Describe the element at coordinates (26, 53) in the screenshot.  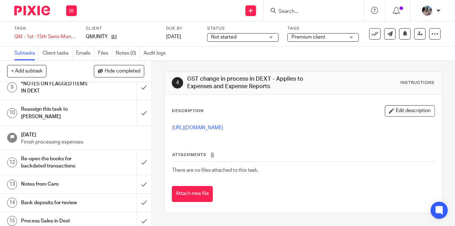
I see `a: Subtasks` at that location.